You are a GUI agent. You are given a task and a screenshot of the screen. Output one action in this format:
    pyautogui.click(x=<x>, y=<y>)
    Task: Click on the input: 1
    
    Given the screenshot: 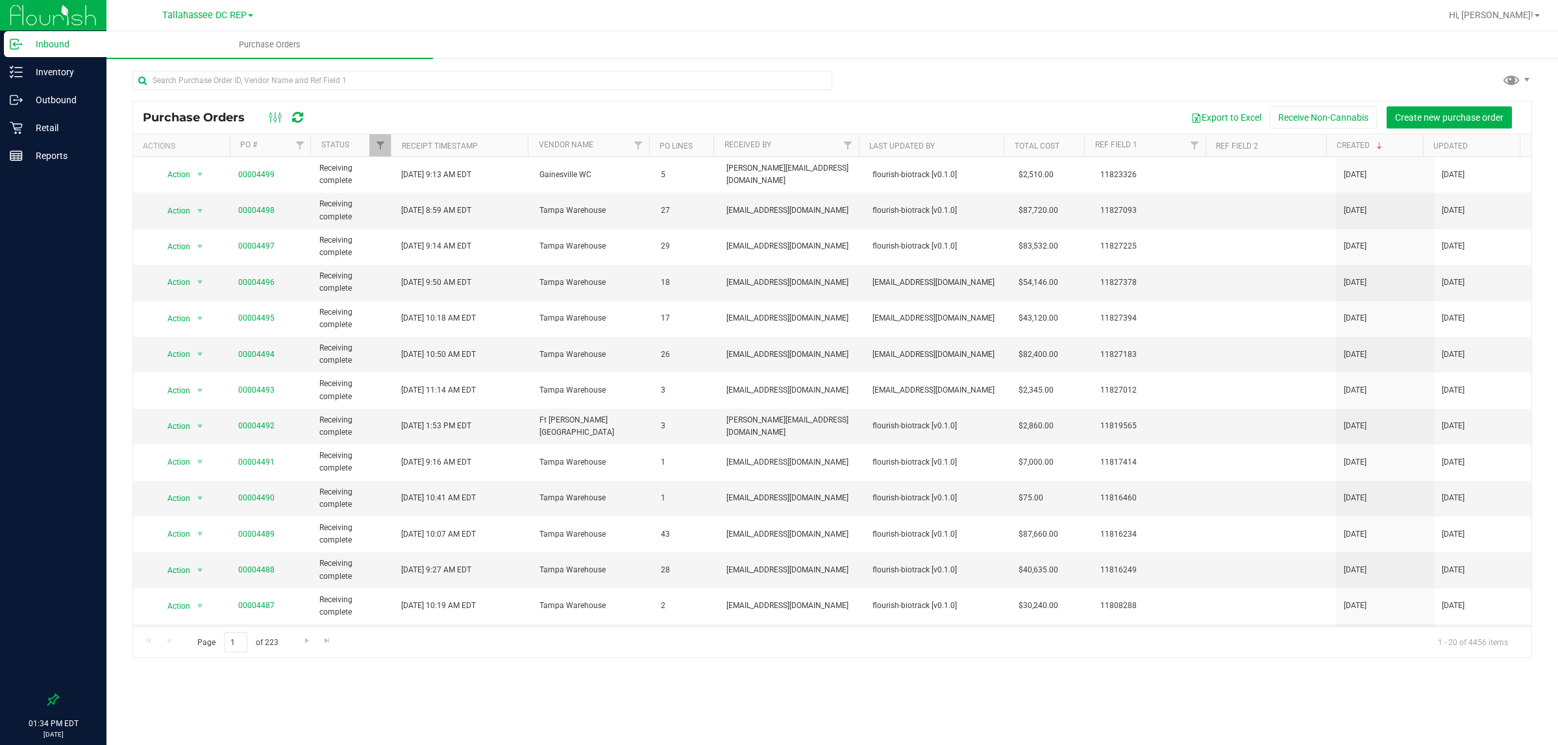 What is the action you would take?
    pyautogui.click(x=236, y=642)
    